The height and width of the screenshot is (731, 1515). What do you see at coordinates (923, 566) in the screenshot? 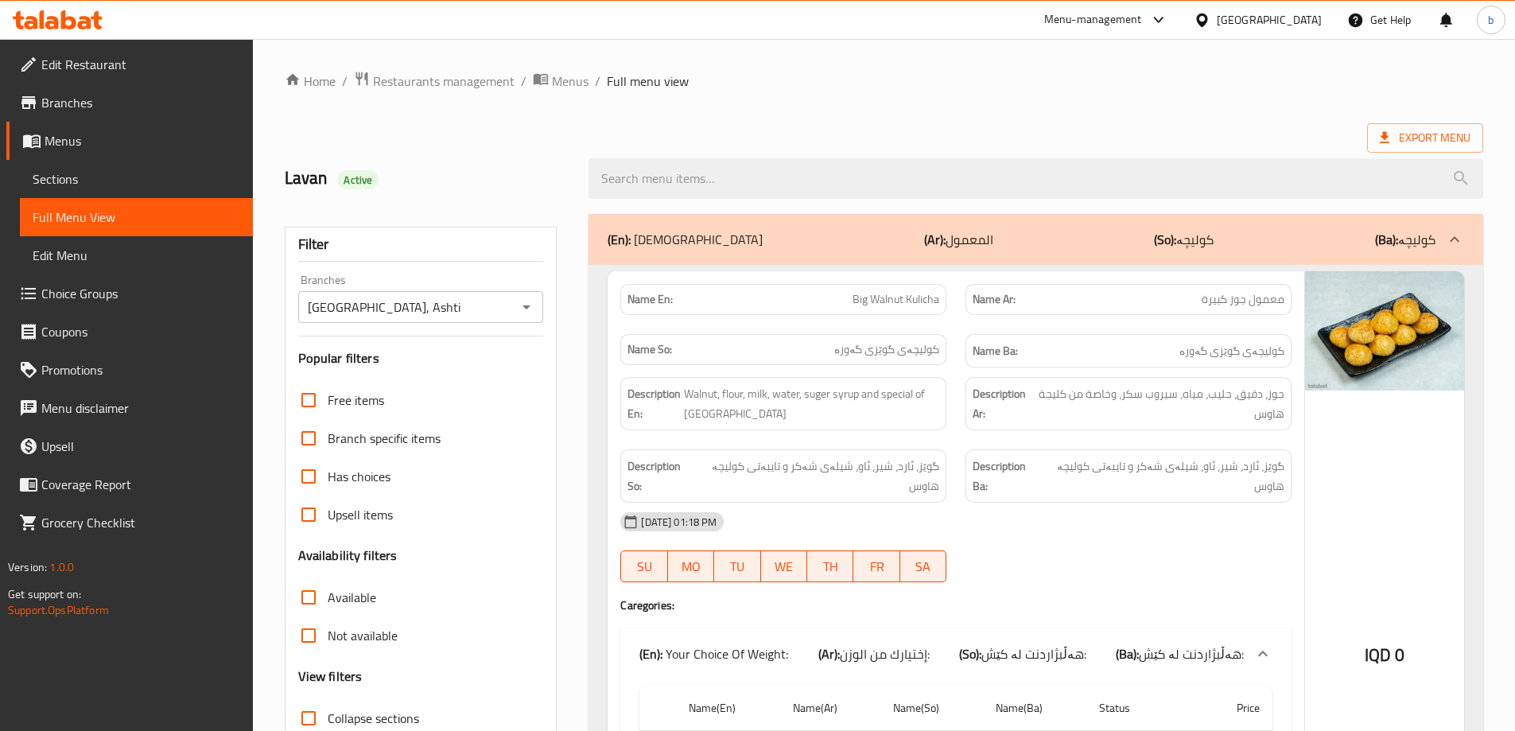
I see `span: SA` at bounding box center [923, 566].